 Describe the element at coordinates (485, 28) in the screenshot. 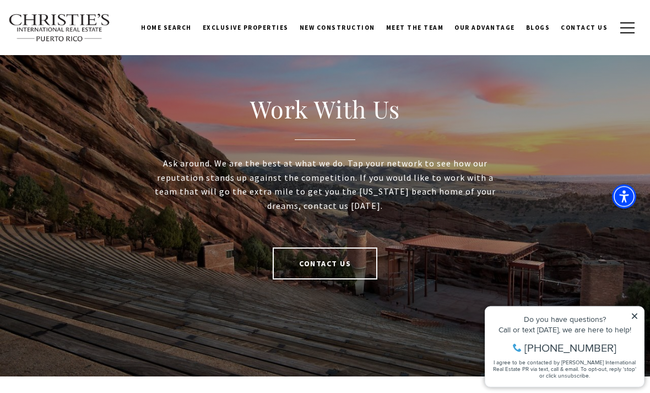

I see `span: Our Advantage` at that location.